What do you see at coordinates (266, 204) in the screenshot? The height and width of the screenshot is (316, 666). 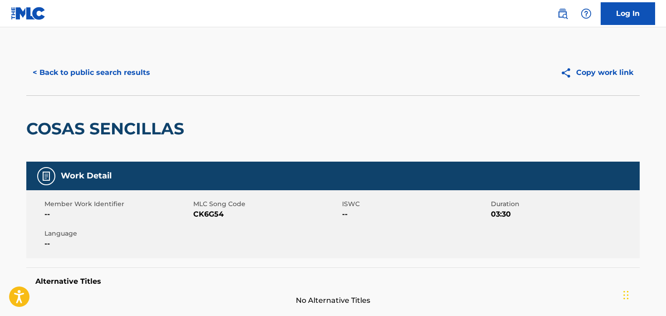 I see `span: MLC Song Code` at bounding box center [266, 204].